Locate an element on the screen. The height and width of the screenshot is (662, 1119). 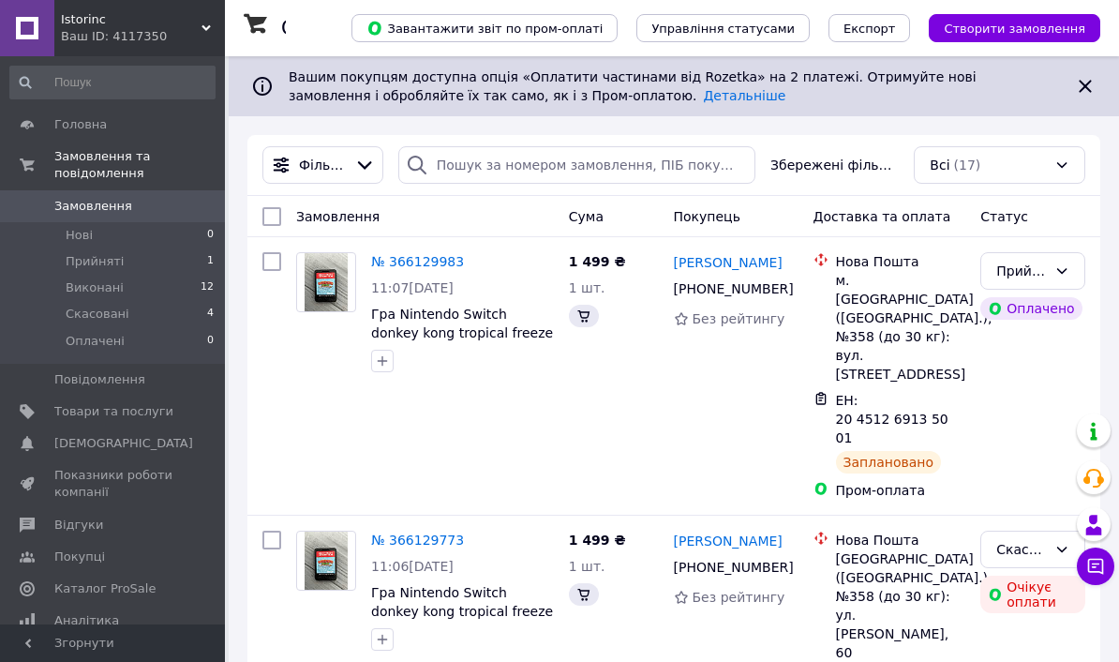
span: Оплачені is located at coordinates (95, 341).